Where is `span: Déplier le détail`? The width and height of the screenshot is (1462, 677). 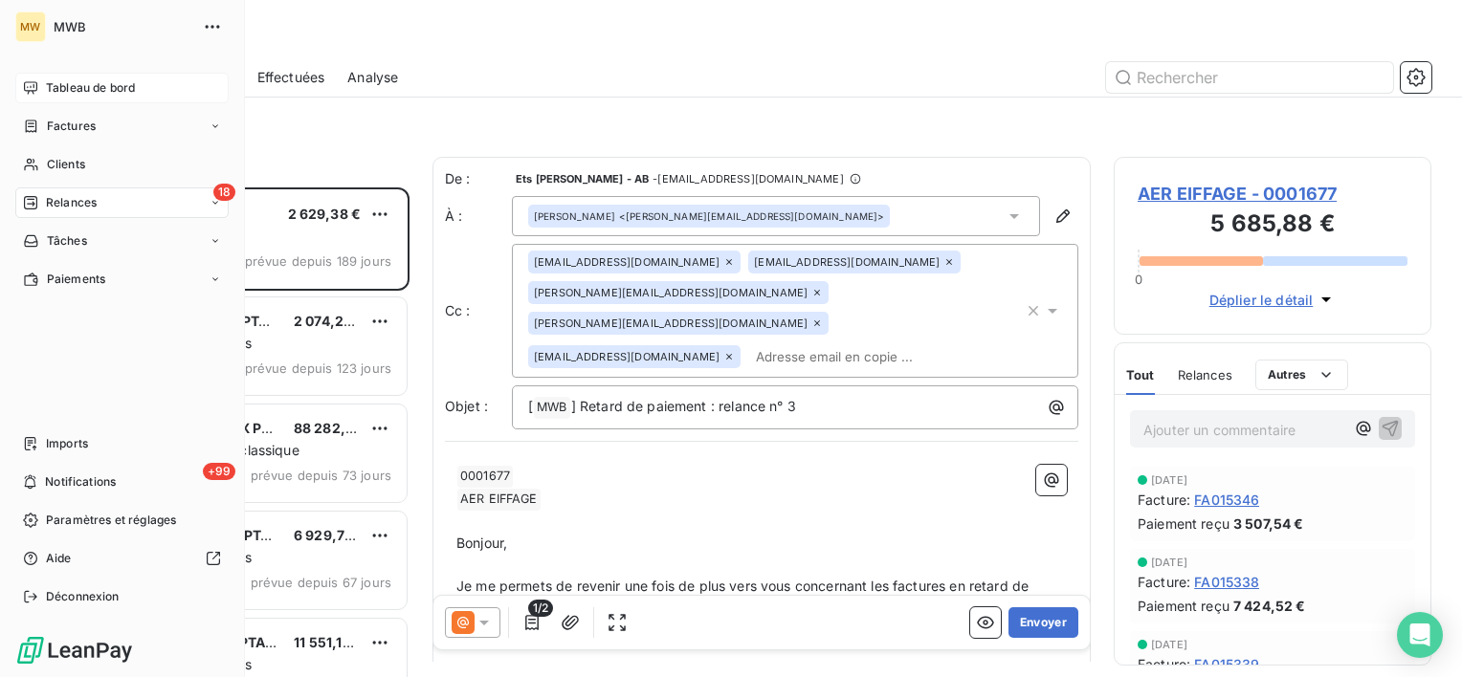 span: Déplier le détail is located at coordinates (1261, 299).